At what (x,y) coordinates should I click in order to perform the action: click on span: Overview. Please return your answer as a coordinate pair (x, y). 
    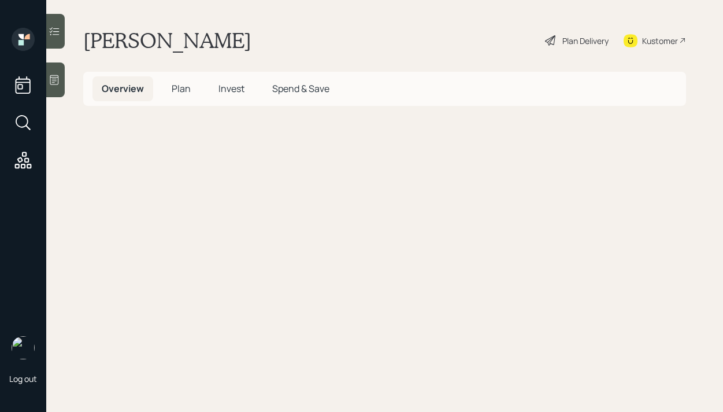
    Looking at the image, I should click on (123, 88).